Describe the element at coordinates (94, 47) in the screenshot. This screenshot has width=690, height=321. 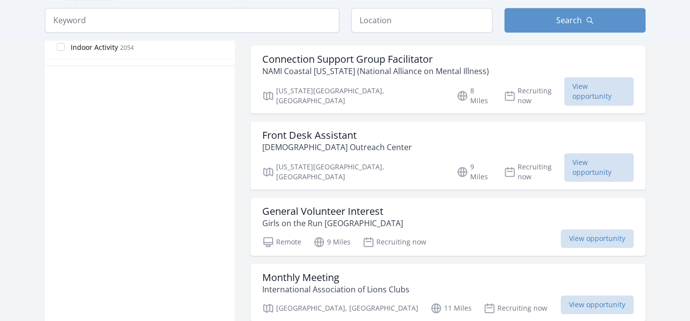
I see `span: Indoor Activity` at that location.